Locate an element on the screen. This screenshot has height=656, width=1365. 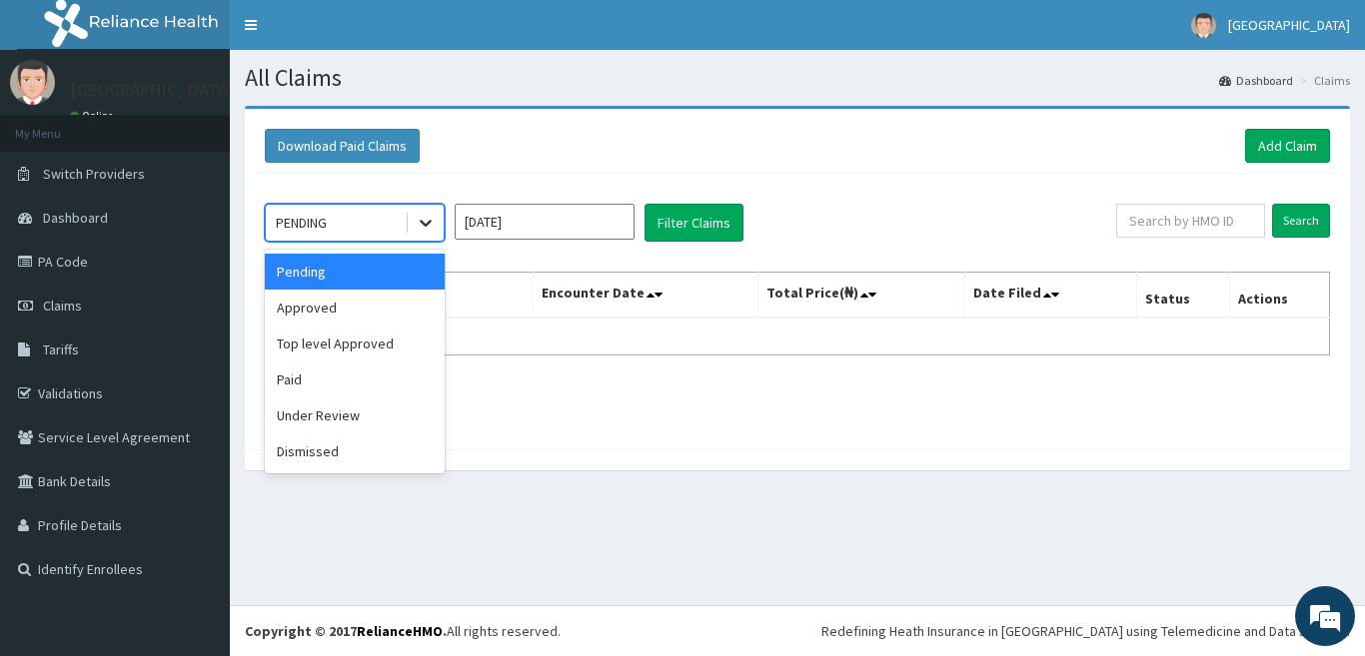
div: Minimize live chat window is located at coordinates (352, 34).